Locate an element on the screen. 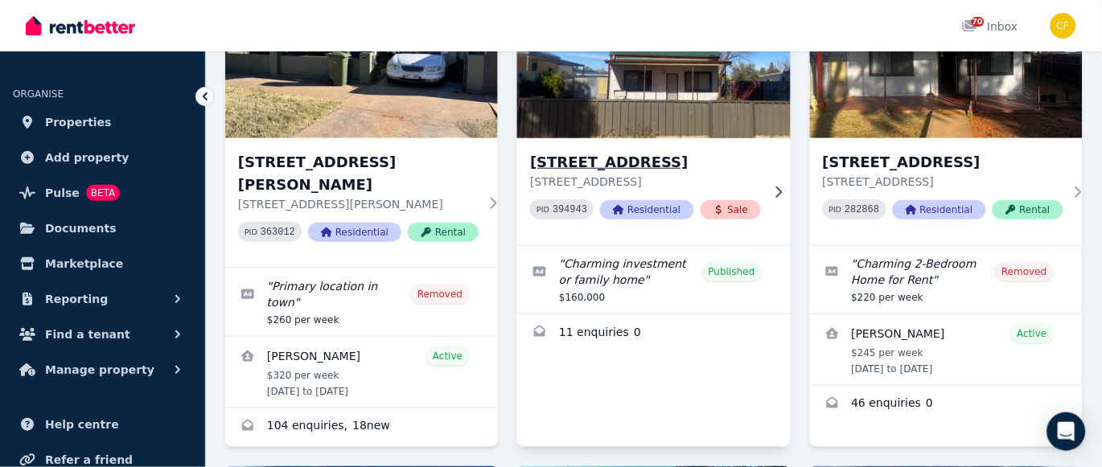 This screenshot has height=467, width=1102. span: BETA is located at coordinates (103, 193).